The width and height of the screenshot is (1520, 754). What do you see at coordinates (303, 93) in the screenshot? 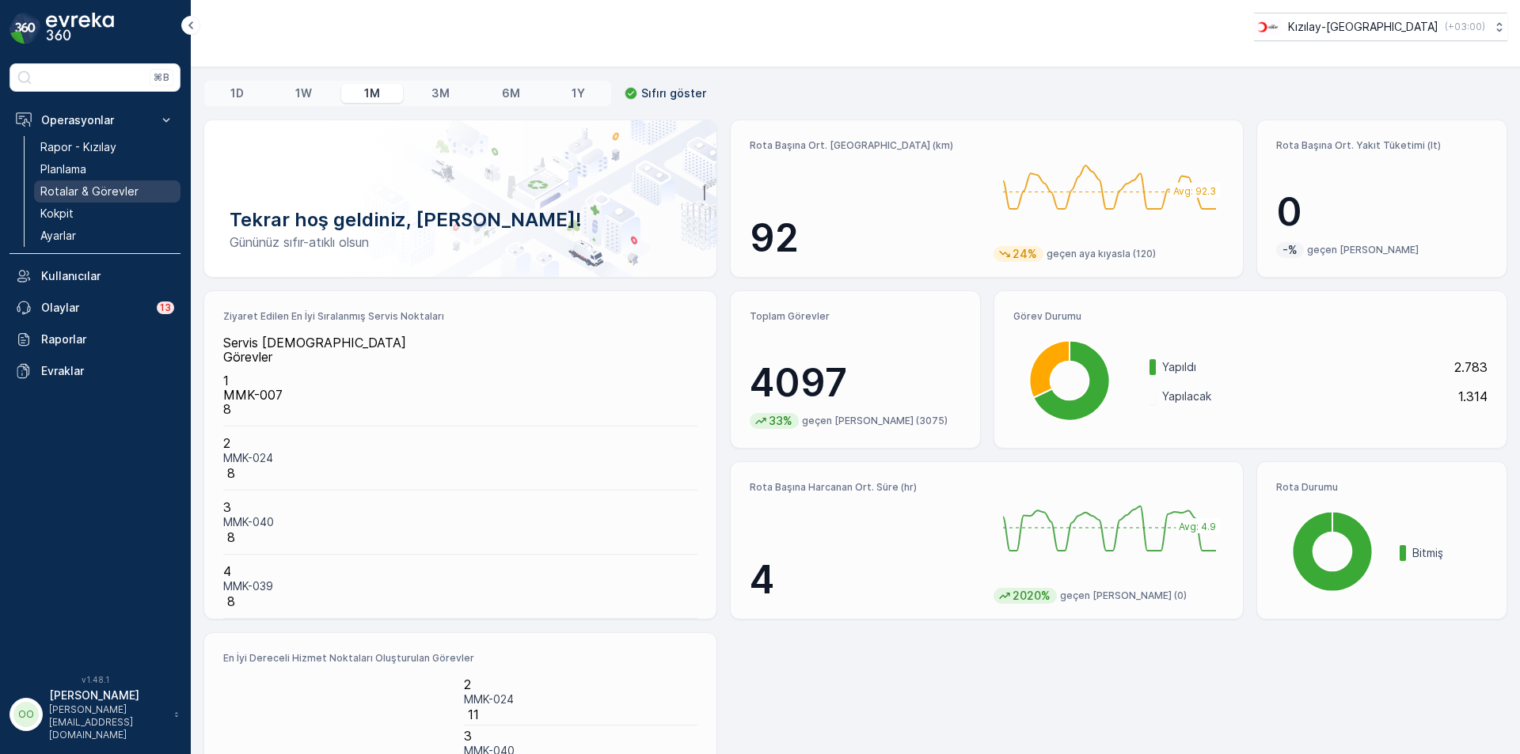
I see `p: 1W` at bounding box center [303, 93].